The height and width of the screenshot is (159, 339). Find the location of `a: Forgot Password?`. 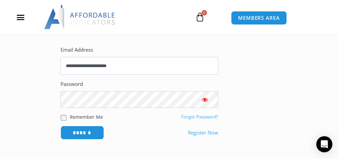

a: Forgot Password? is located at coordinates (200, 116).